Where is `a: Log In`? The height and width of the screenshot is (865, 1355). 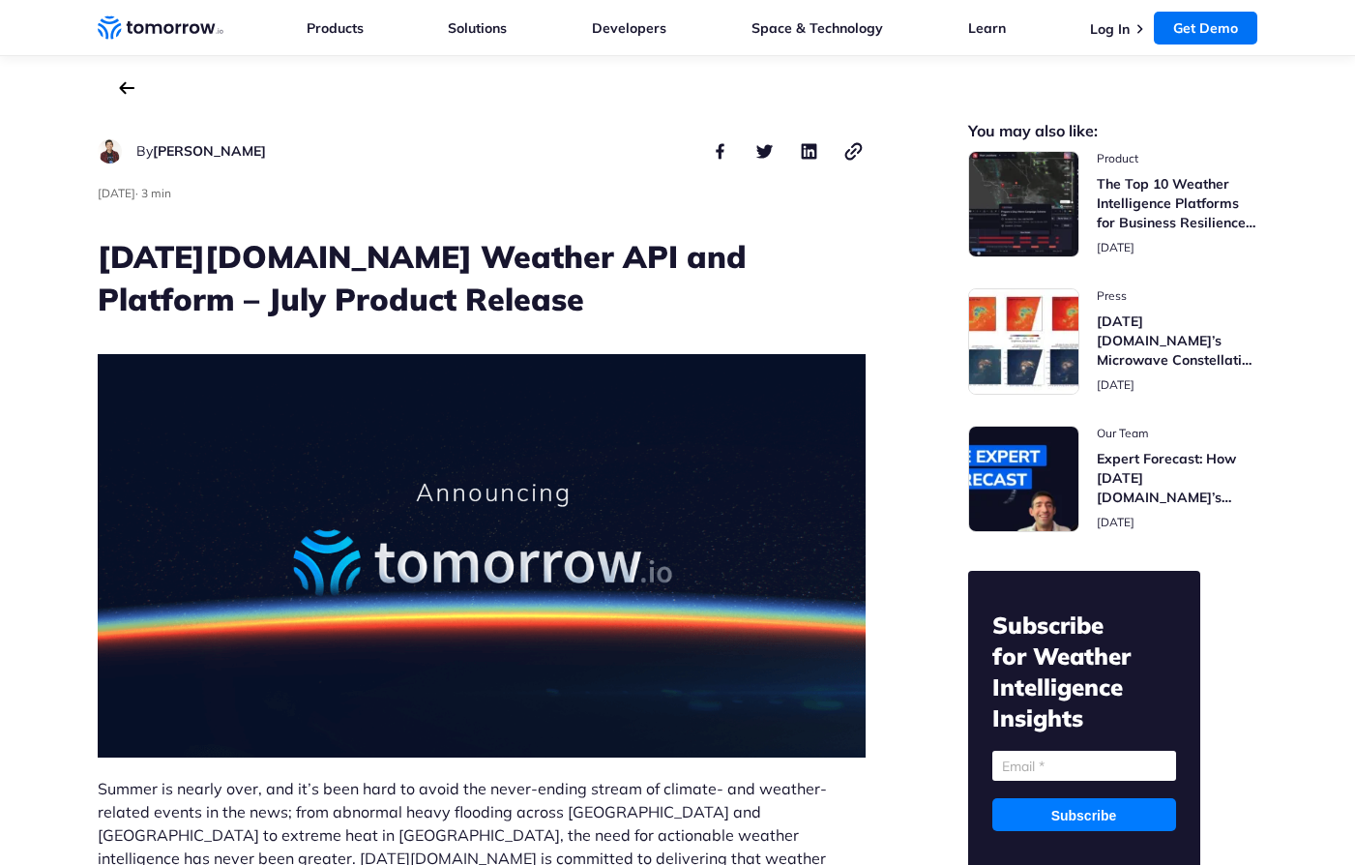
a: Log In is located at coordinates (1109, 29).